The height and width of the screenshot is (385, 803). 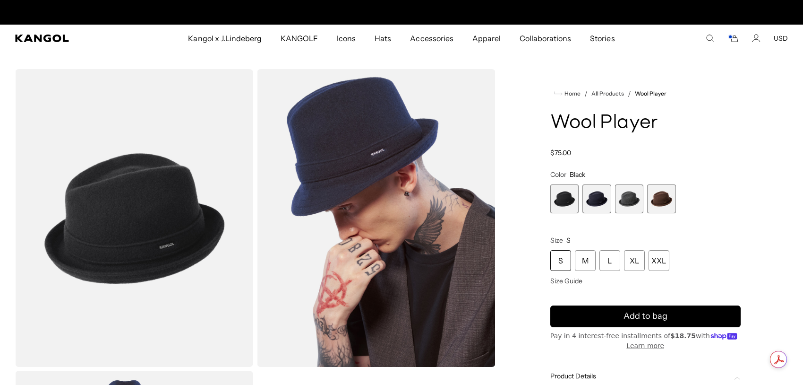 What do you see at coordinates (585, 260) in the screenshot?
I see `div: M` at bounding box center [585, 260].